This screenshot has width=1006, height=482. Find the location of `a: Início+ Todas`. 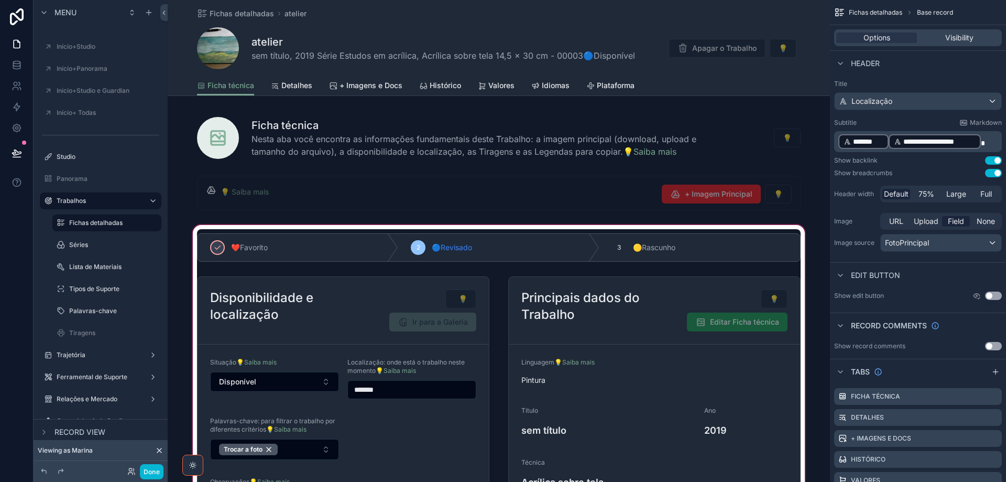

a: Início+ Todas is located at coordinates (101, 113).